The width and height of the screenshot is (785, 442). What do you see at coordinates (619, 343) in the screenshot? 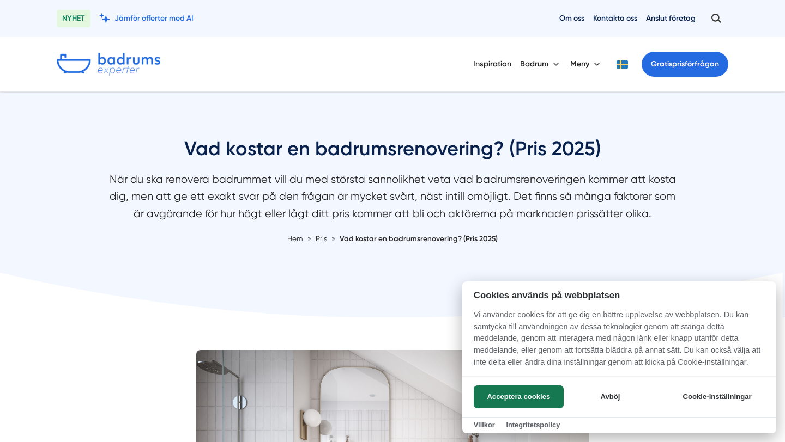
I see `p: Vi använder cookies för att ge dig en bättre upplevelse av webbplatsen. Du kan samtycka till anvä...` at bounding box center [619, 343].